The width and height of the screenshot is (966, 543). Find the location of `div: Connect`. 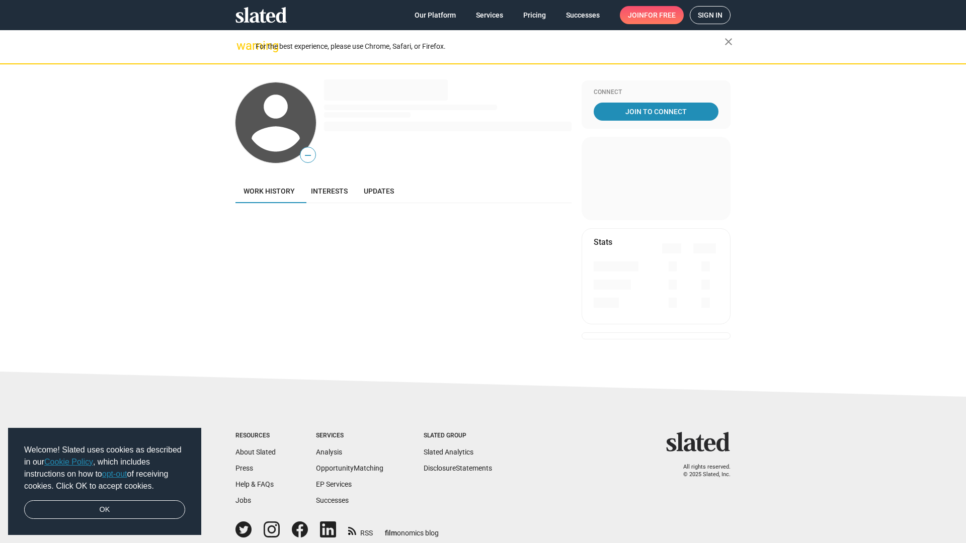

div: Connect is located at coordinates (656, 93).